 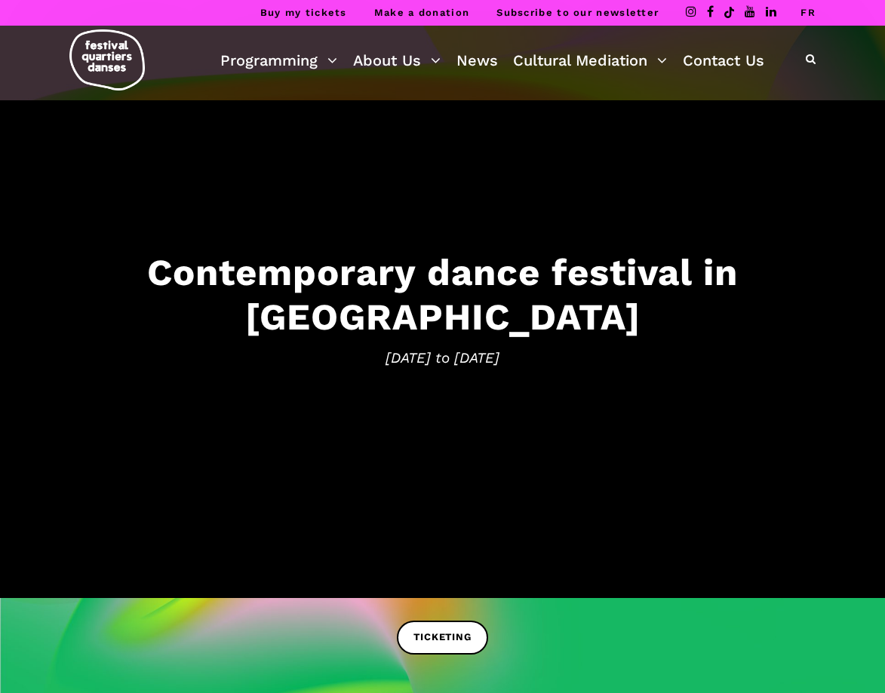 What do you see at coordinates (577, 12) in the screenshot?
I see `a: Subscribe to our newsletter` at bounding box center [577, 12].